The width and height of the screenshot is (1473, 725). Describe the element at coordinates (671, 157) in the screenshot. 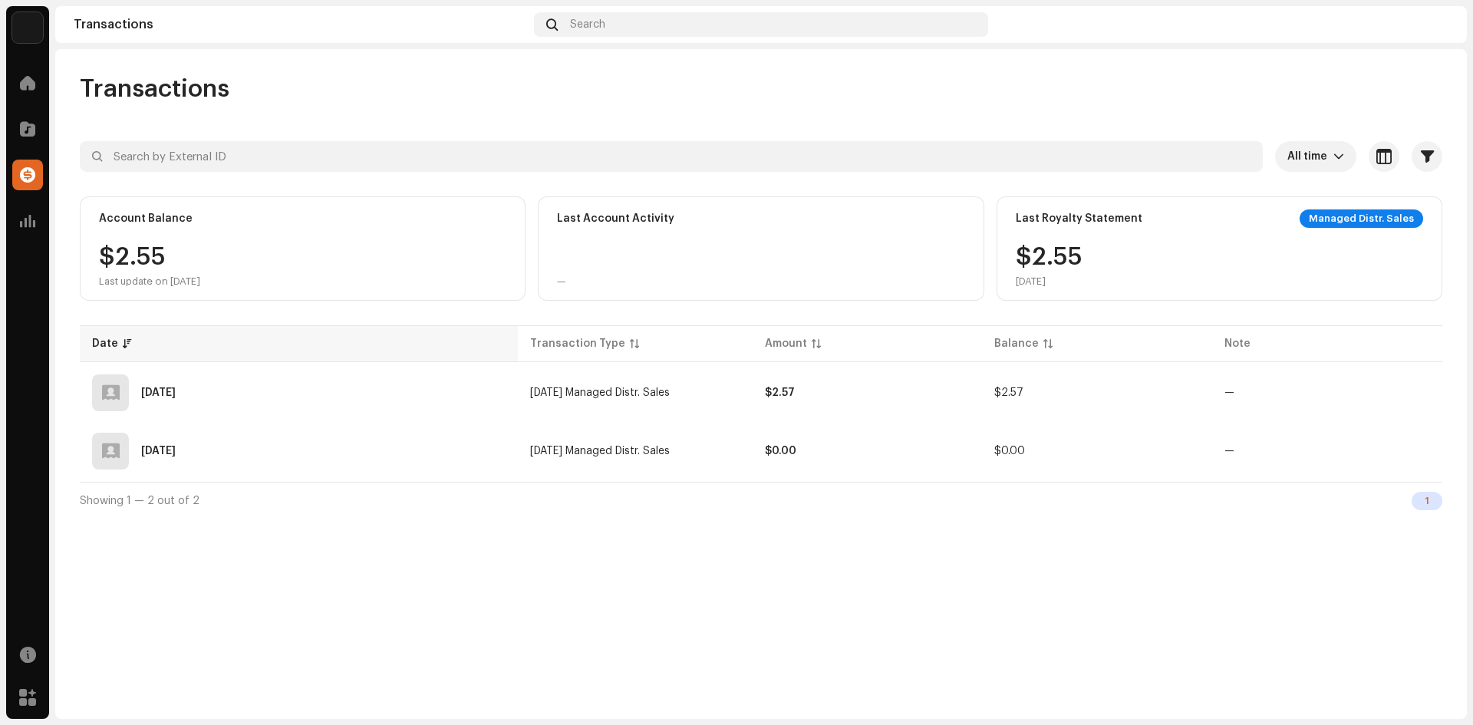

I see `input: Search by External ID` at that location.